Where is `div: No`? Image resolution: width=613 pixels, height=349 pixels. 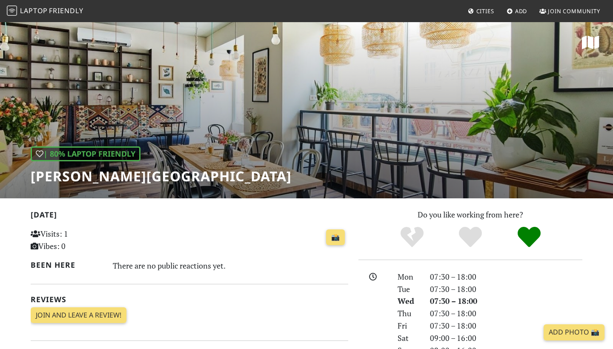 div: No is located at coordinates (412, 237).